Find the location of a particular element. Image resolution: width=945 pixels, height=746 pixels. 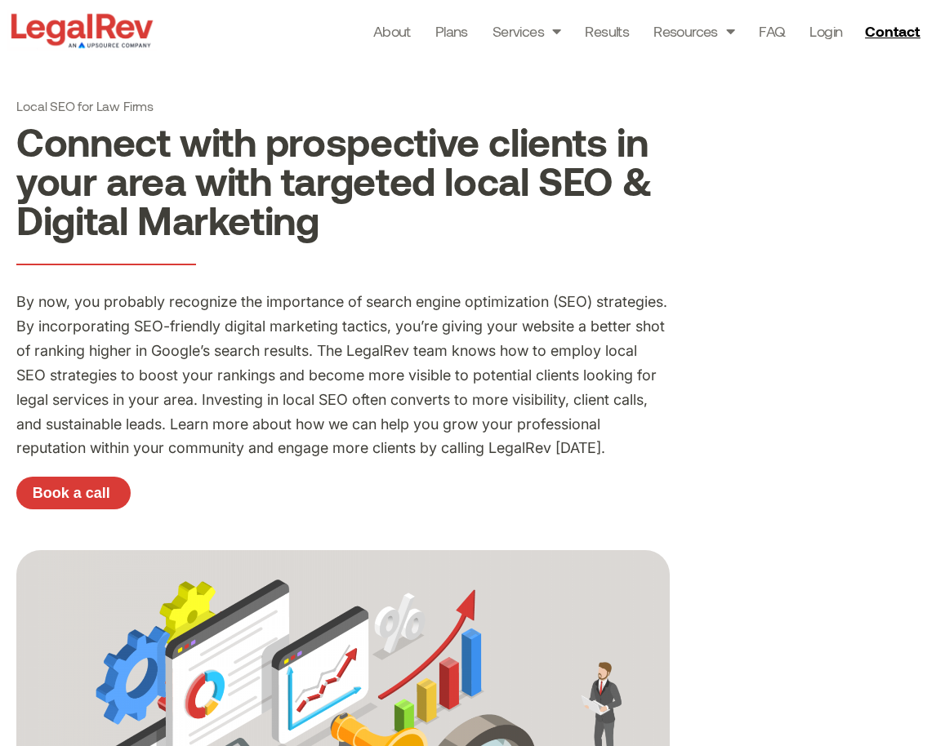

p: By now, you probably recognize the importance of search engine optimization (SEO) strategies. By ... is located at coordinates (343, 375).